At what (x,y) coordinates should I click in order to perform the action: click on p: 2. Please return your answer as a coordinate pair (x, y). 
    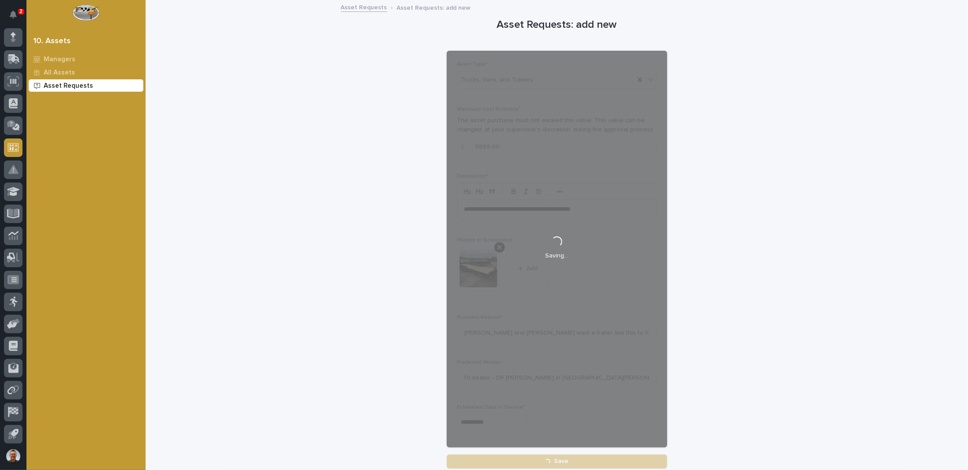
    Looking at the image, I should click on (21, 11).